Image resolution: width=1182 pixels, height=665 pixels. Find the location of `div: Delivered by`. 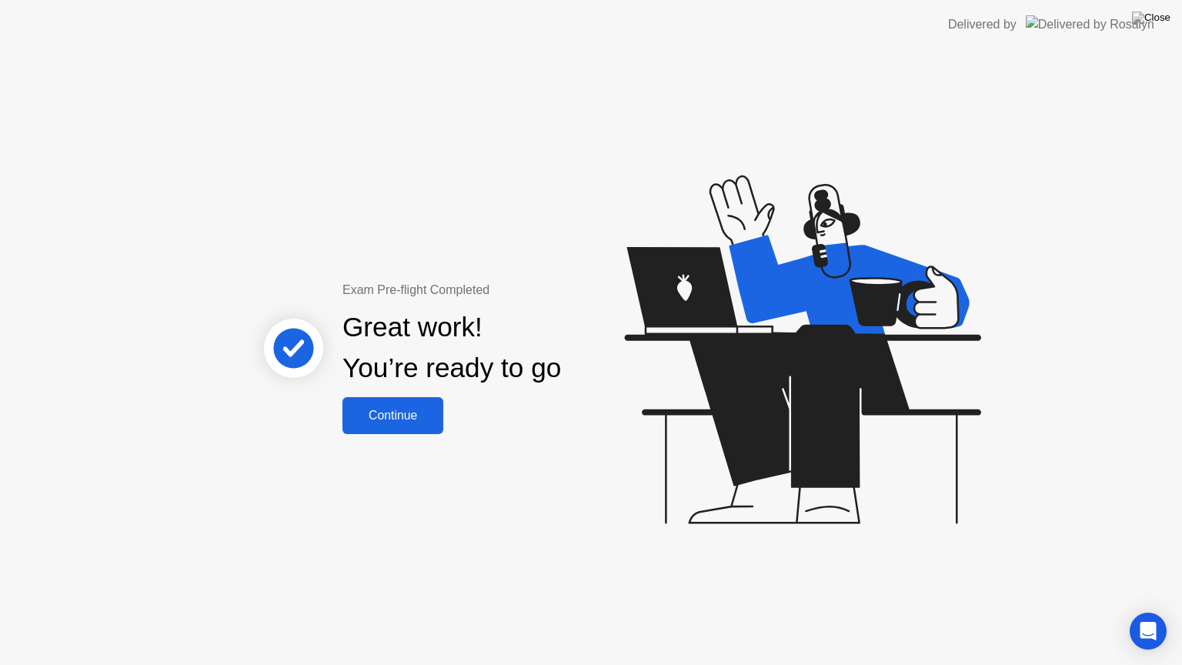

div: Delivered by is located at coordinates (982, 25).